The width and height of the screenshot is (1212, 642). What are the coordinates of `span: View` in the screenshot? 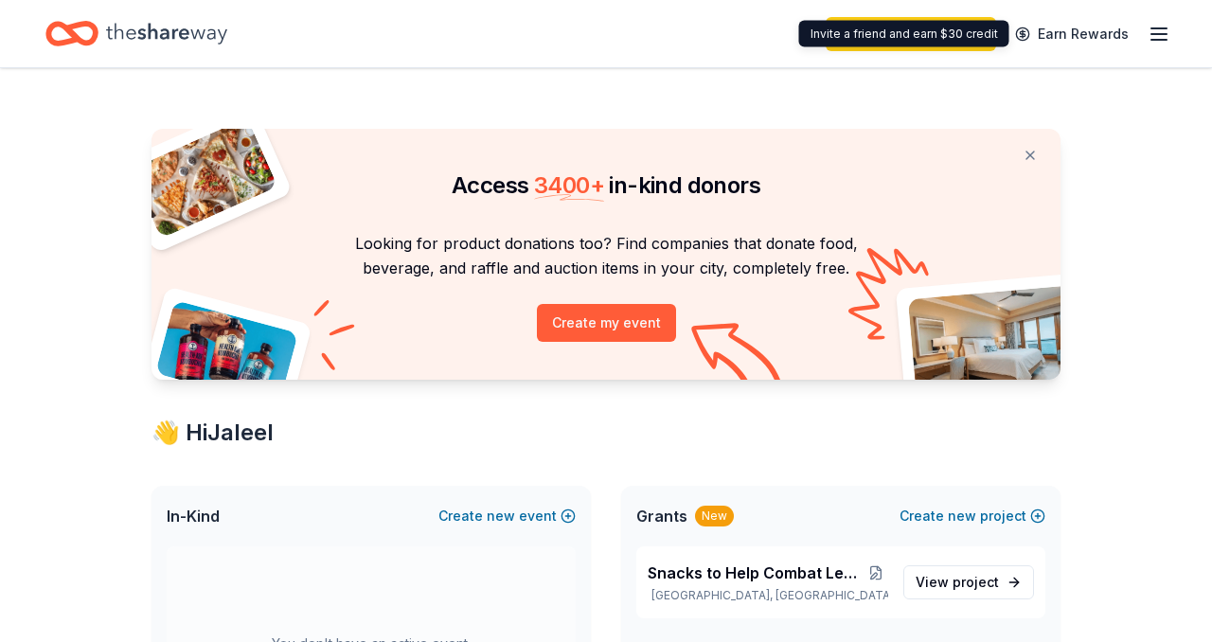 It's located at (958, 582).